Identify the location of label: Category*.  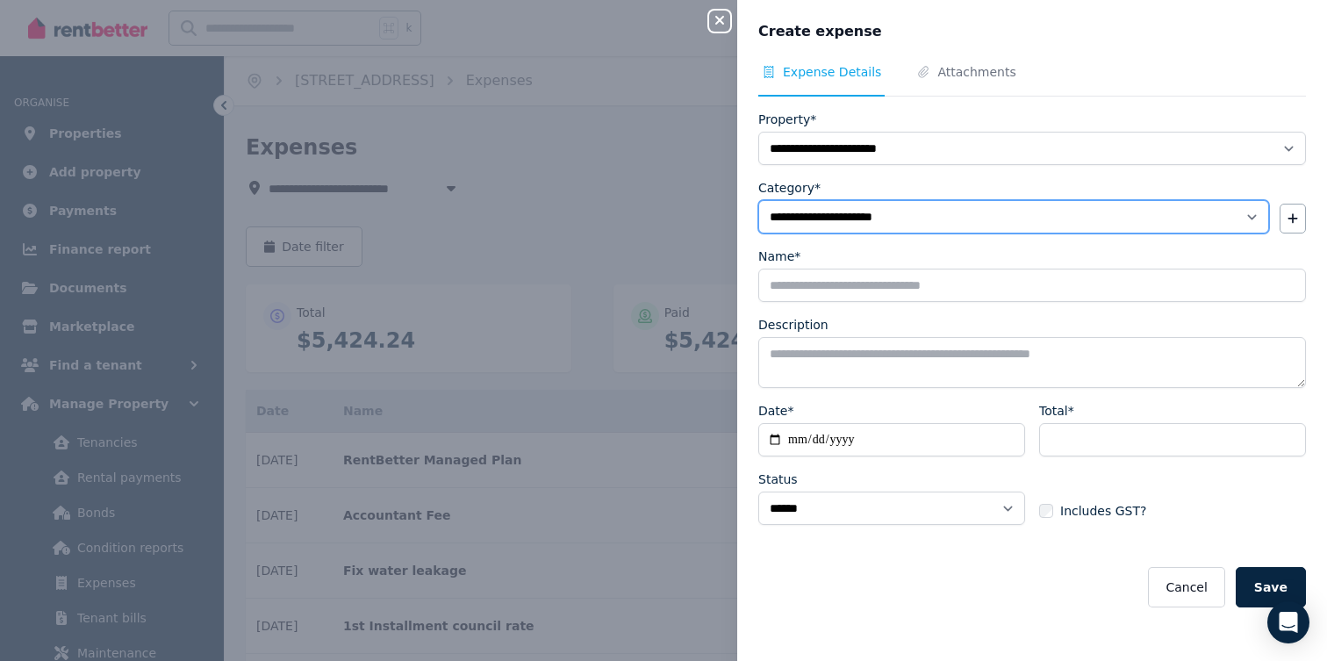
(789, 188).